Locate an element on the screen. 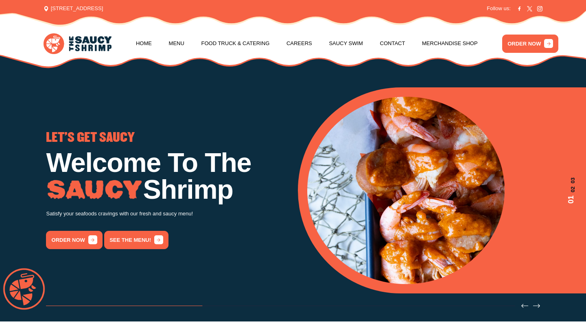 This screenshot has height=330, width=586. a: Merchandise Shop is located at coordinates (449, 44).